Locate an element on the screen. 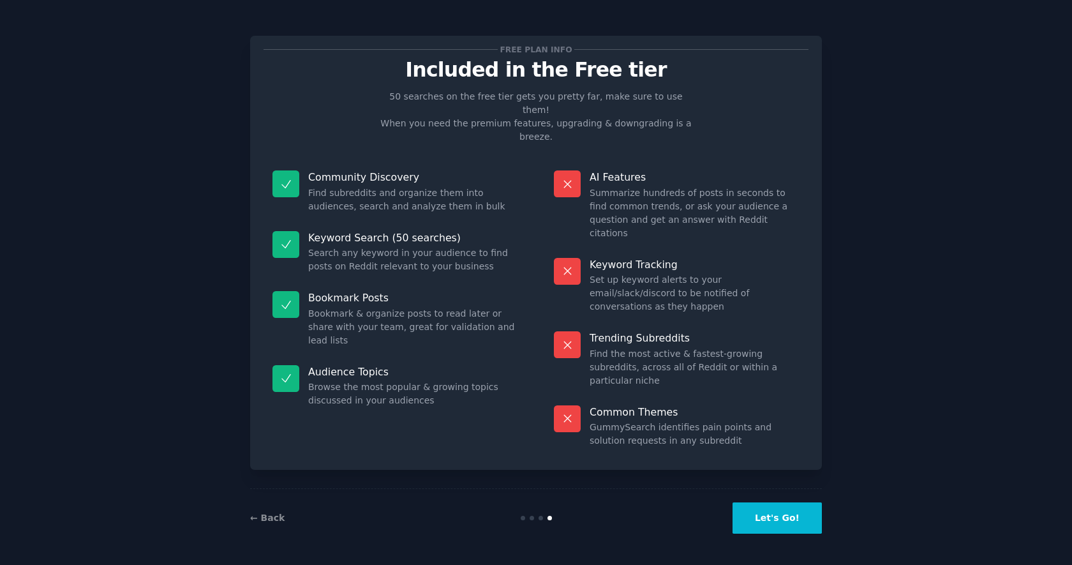 The width and height of the screenshot is (1072, 565). p: Keyword Tracking is located at coordinates (694, 264).